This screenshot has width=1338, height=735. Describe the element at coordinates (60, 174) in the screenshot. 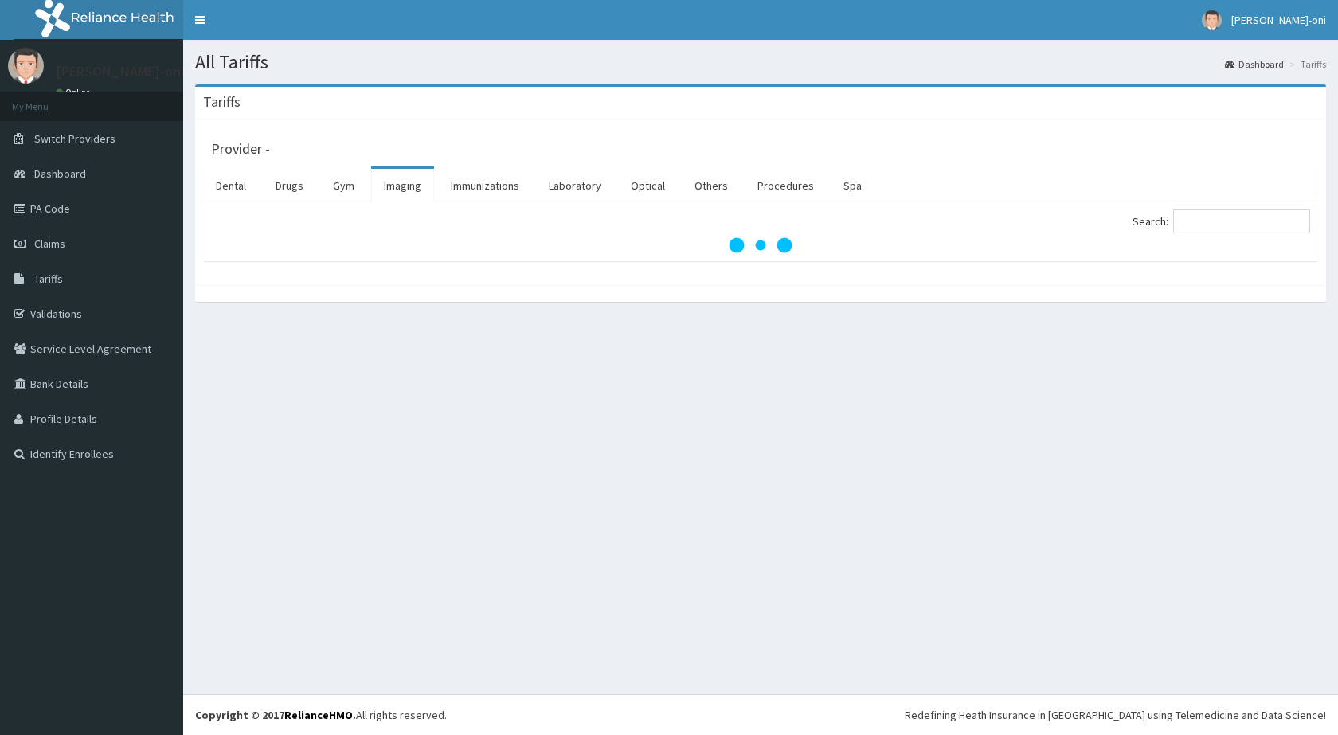

I see `span: Dashboard` at that location.